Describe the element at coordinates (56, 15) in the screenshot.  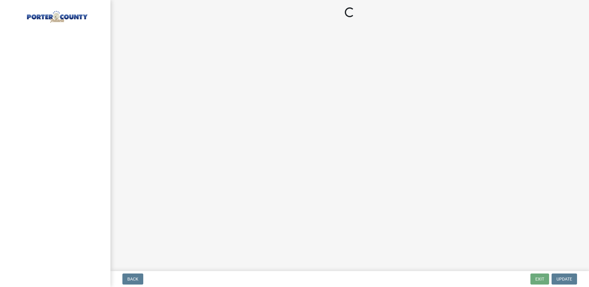
I see `img: Porter County, Indiana` at that location.